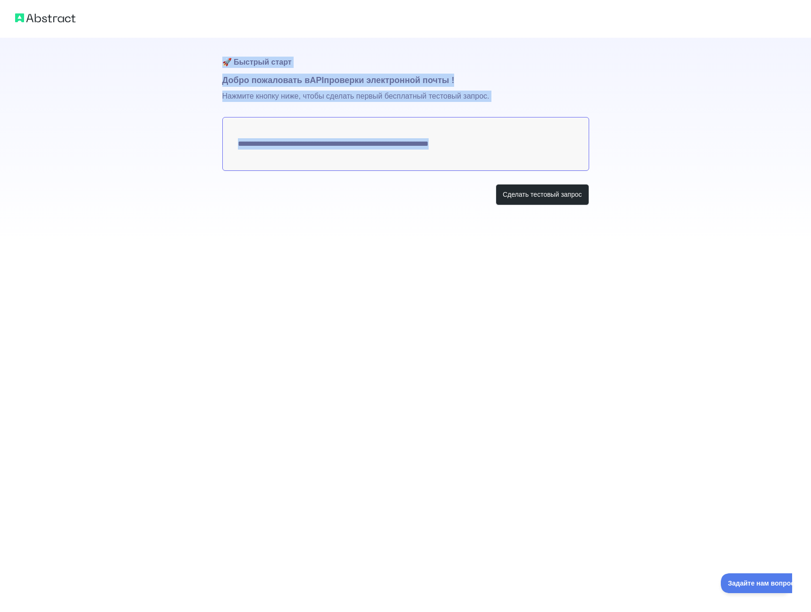 The image size is (811, 612). Describe the element at coordinates (45, 18) in the screenshot. I see `img: Абстрактный логотип` at that location.